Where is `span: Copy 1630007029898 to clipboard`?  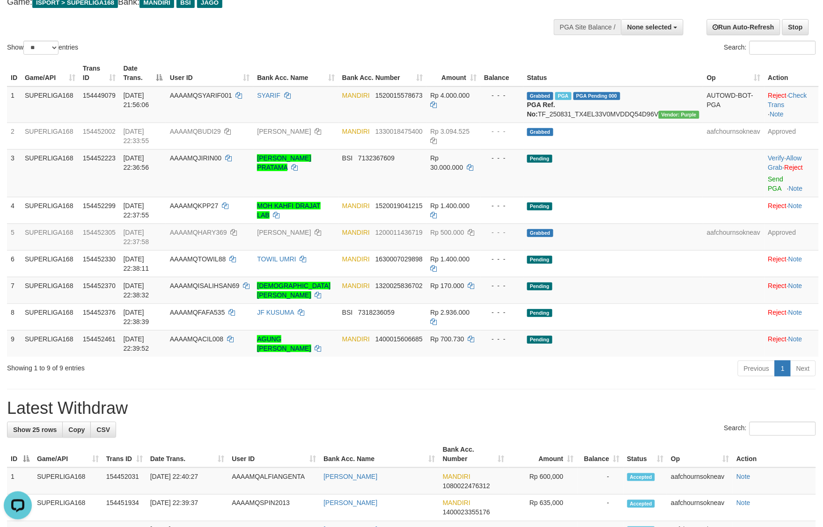 span: Copy 1630007029898 to clipboard is located at coordinates (399, 259).